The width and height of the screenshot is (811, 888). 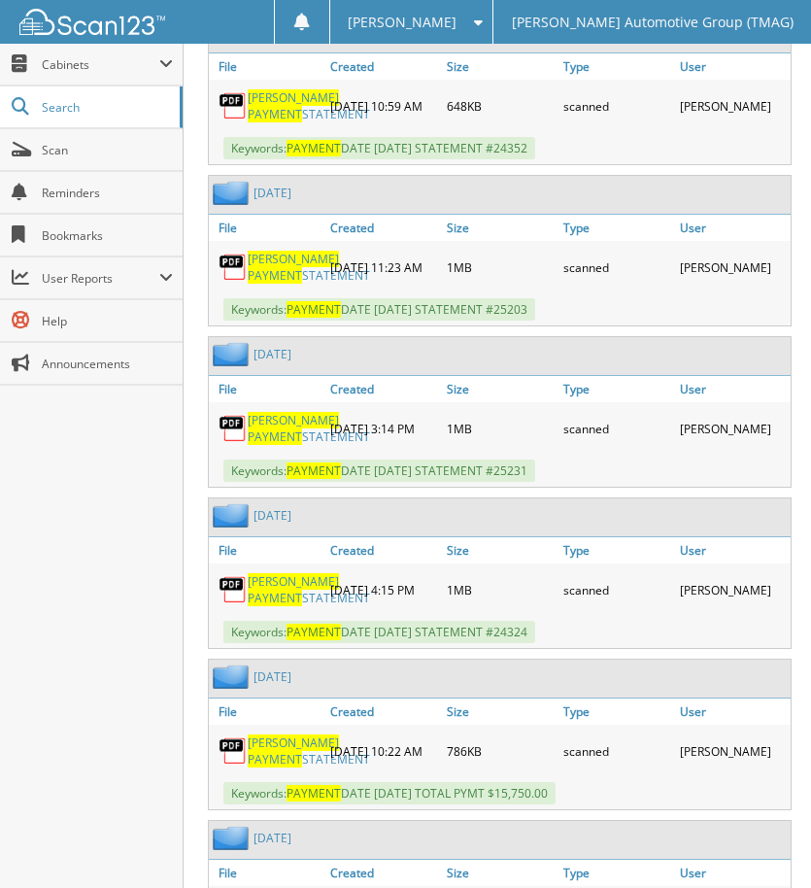 I want to click on img: scan123-logo-white.svg, so click(x=92, y=21).